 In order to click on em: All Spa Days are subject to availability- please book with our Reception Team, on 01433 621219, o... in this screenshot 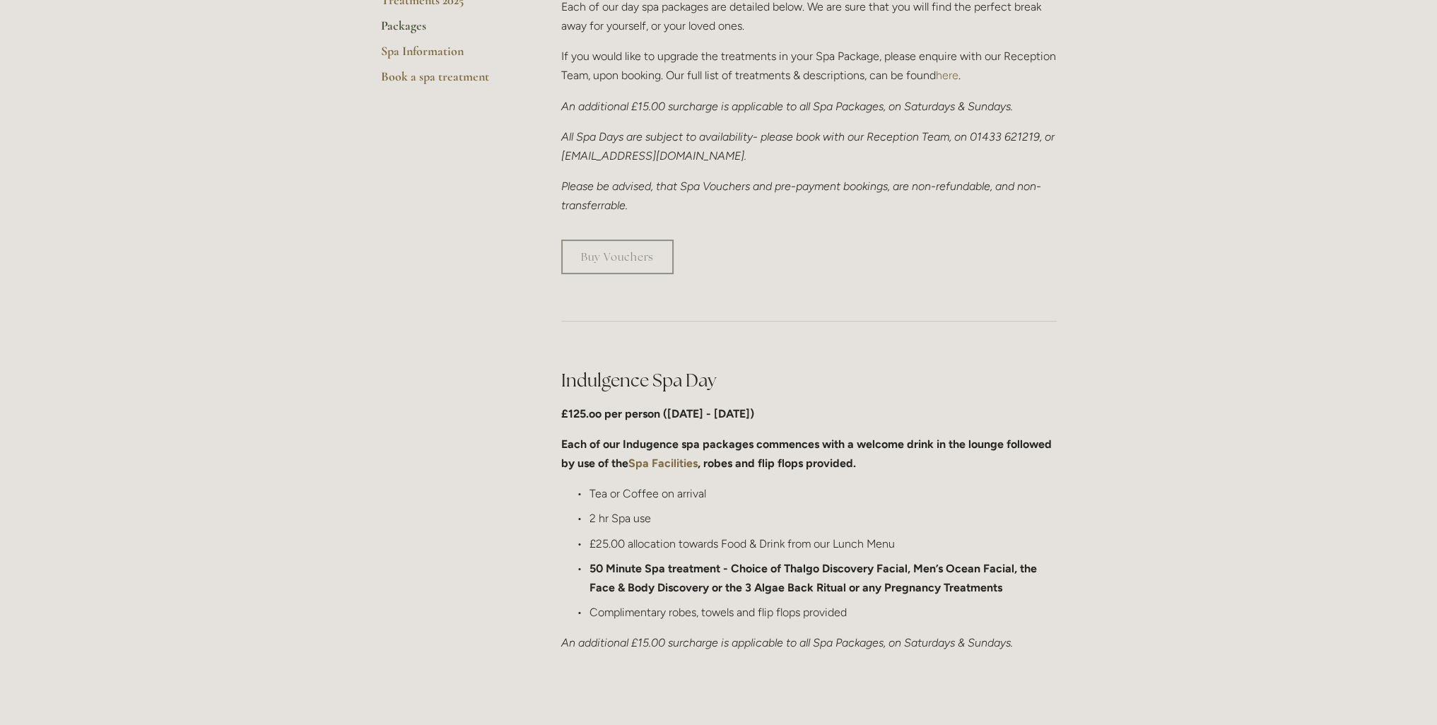, I will do `click(809, 146)`.